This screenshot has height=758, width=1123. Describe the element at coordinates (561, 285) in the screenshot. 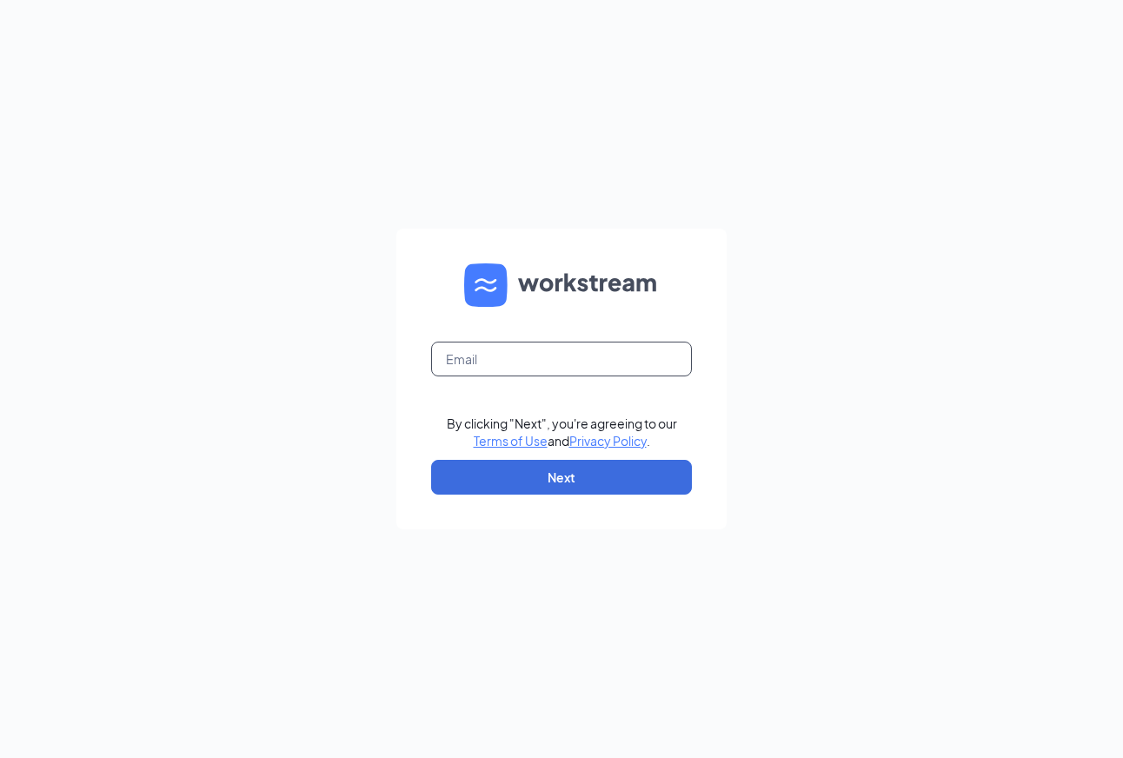

I see `img: WS logo and Workstream text` at that location.